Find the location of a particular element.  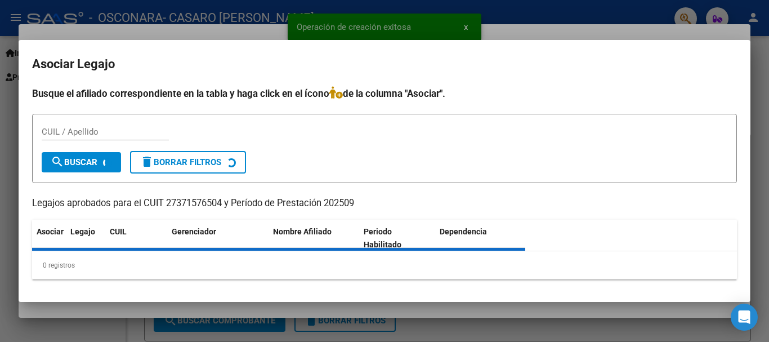

span: CUIL is located at coordinates (118, 231).